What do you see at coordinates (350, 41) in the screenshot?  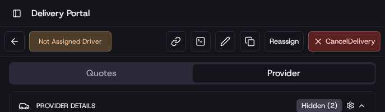 I see `span: Cancel Delivery` at bounding box center [350, 41].